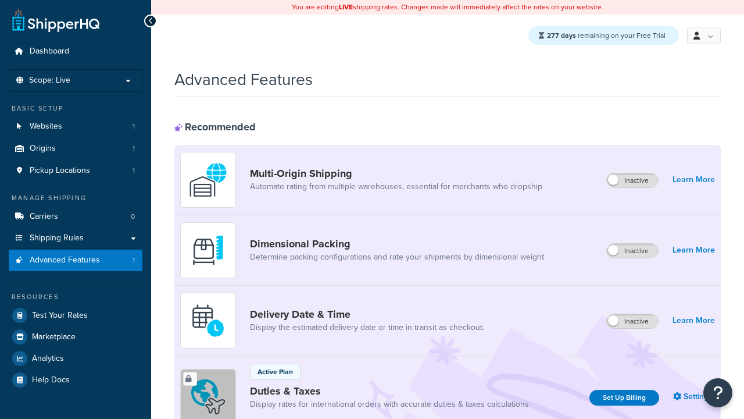 The image size is (744, 419). I want to click on p: Active Plan, so click(275, 371).